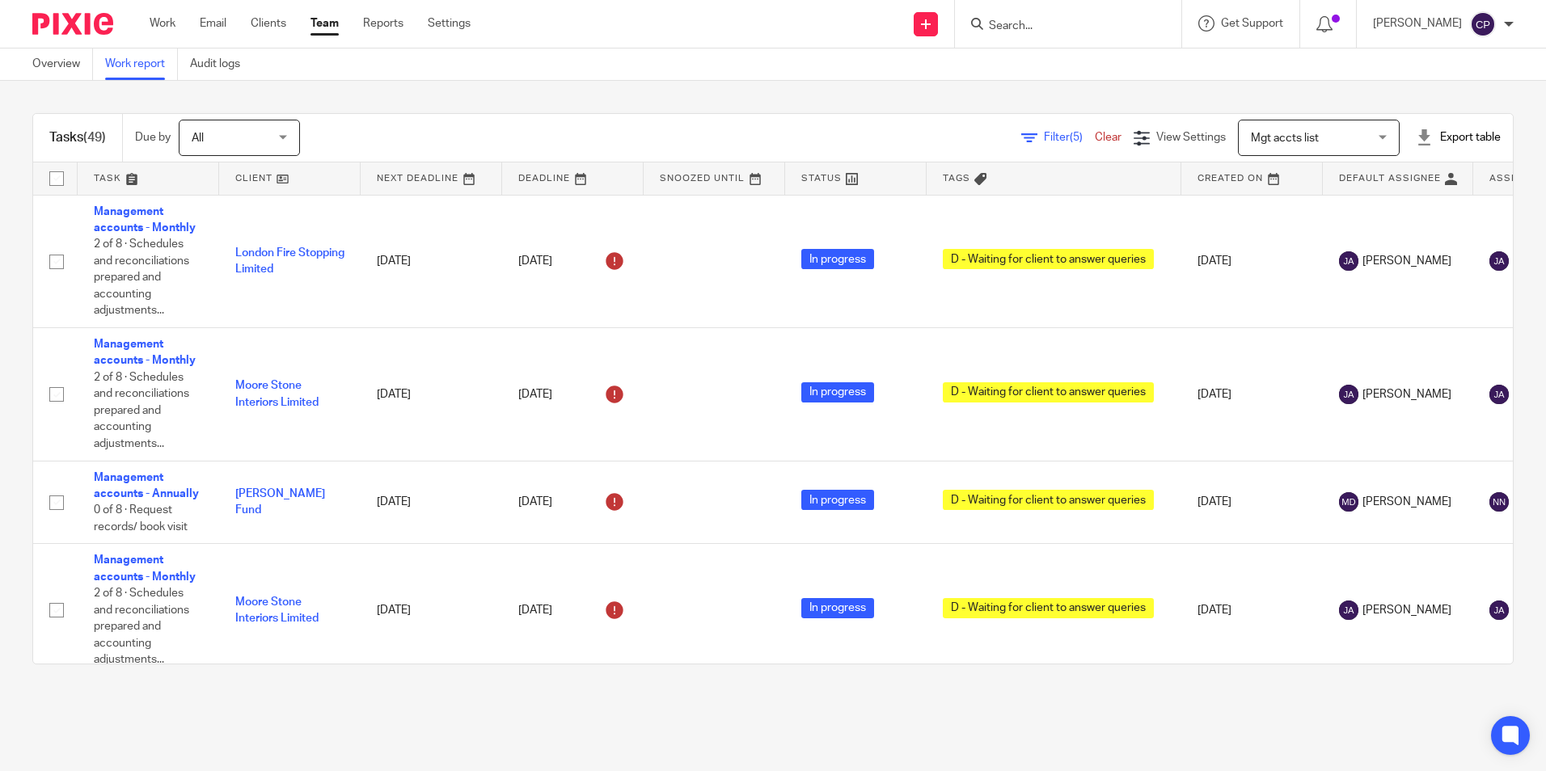 The image size is (1546, 771). Describe the element at coordinates (162, 23) in the screenshot. I see `a: Work` at that location.